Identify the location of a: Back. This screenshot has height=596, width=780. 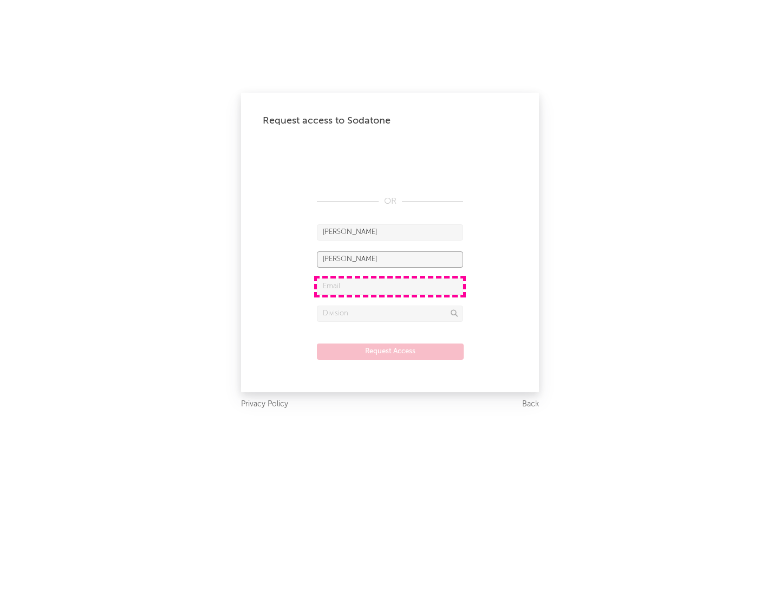
(530, 404).